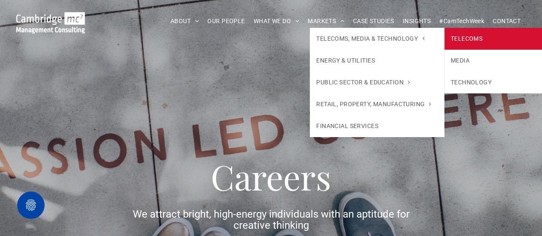 This screenshot has height=236, width=542. I want to click on a: WHAT WE DO, so click(277, 21).